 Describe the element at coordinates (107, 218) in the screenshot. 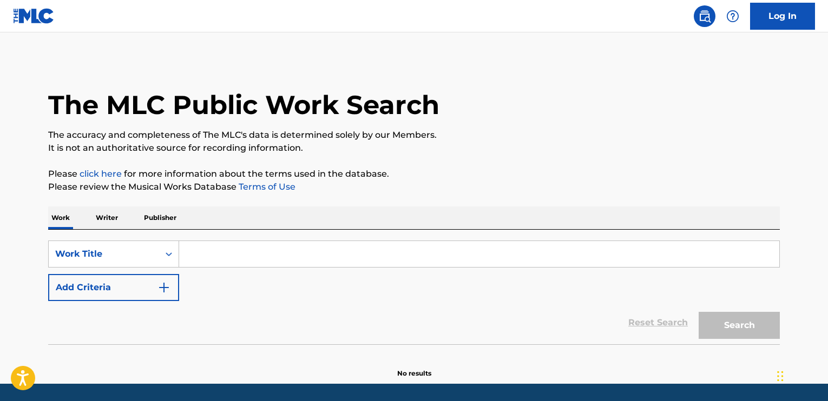

I see `p: Writer` at that location.